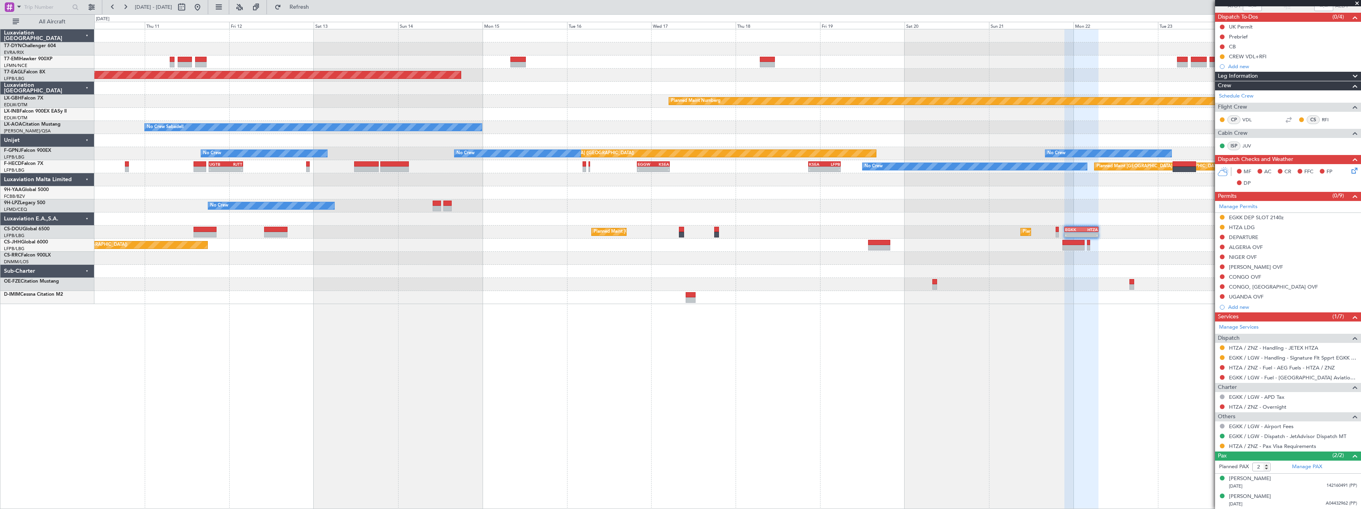  I want to click on span: LX-AOA, so click(13, 125).